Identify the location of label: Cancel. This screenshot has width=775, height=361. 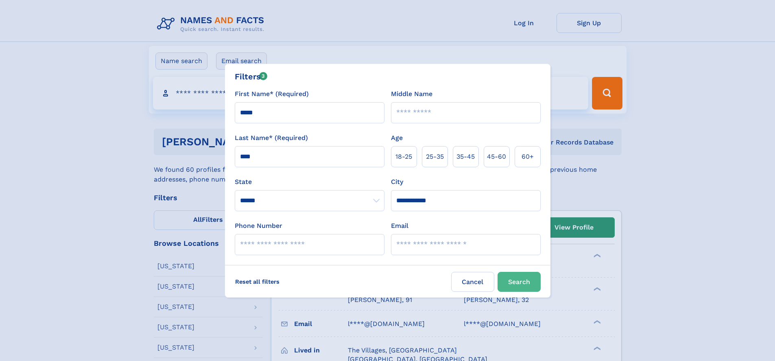
(473, 282).